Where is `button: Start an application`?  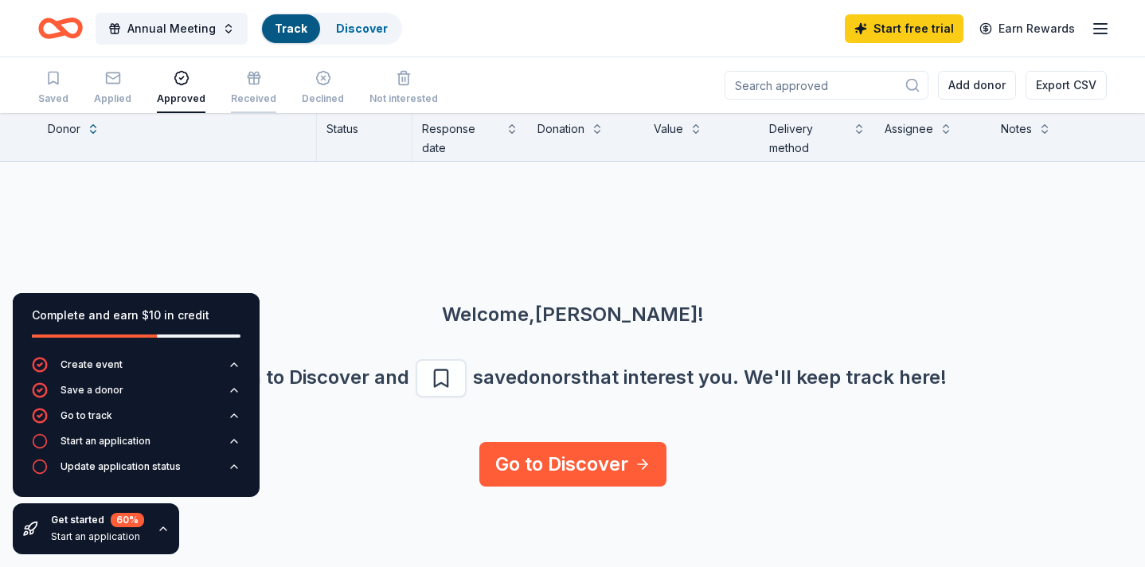 button: Start an application is located at coordinates (136, 446).